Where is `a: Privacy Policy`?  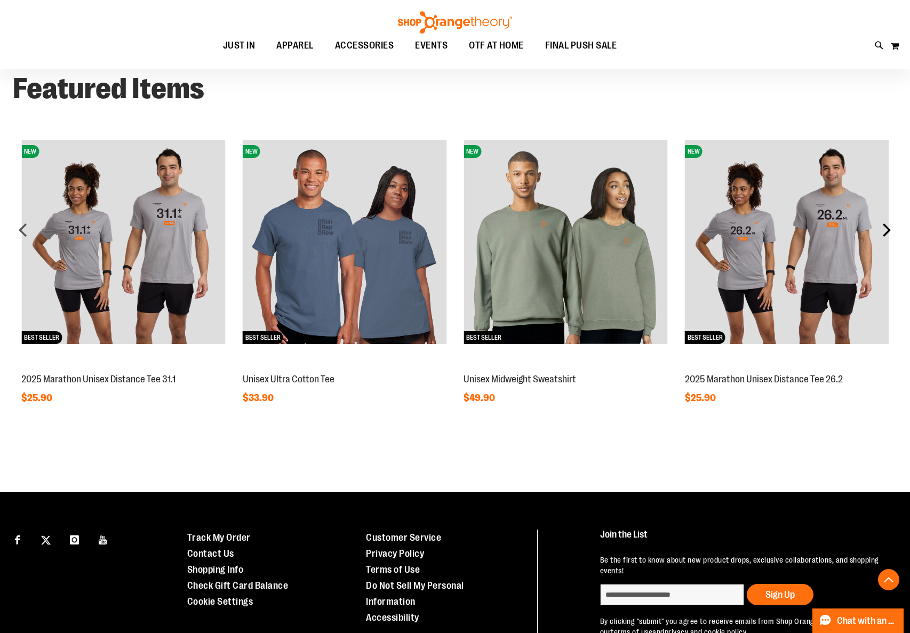 a: Privacy Policy is located at coordinates (395, 554).